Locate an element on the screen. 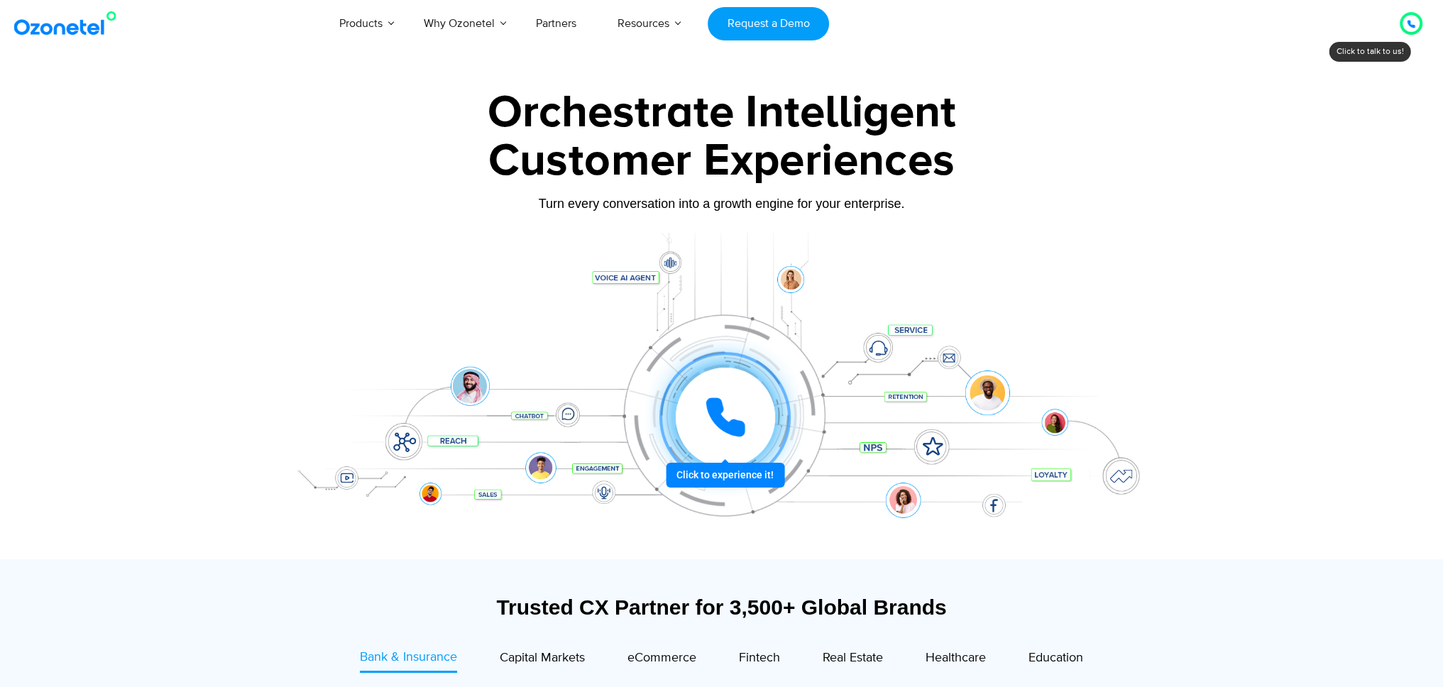 Image resolution: width=1443 pixels, height=687 pixels. span: Capital Markets is located at coordinates (542, 658).